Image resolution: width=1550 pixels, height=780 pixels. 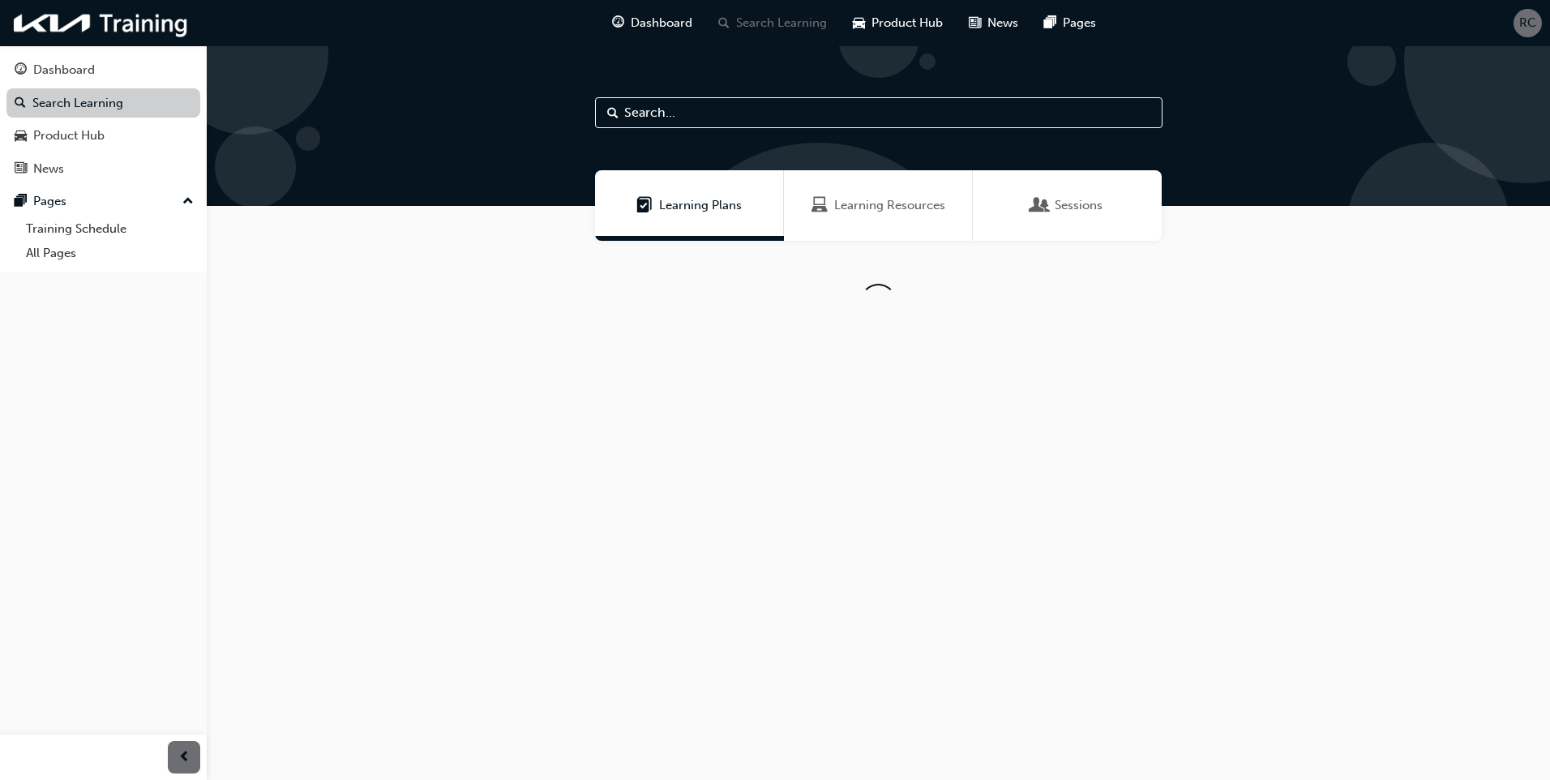 What do you see at coordinates (907, 23) in the screenshot?
I see `span: Product Hub` at bounding box center [907, 23].